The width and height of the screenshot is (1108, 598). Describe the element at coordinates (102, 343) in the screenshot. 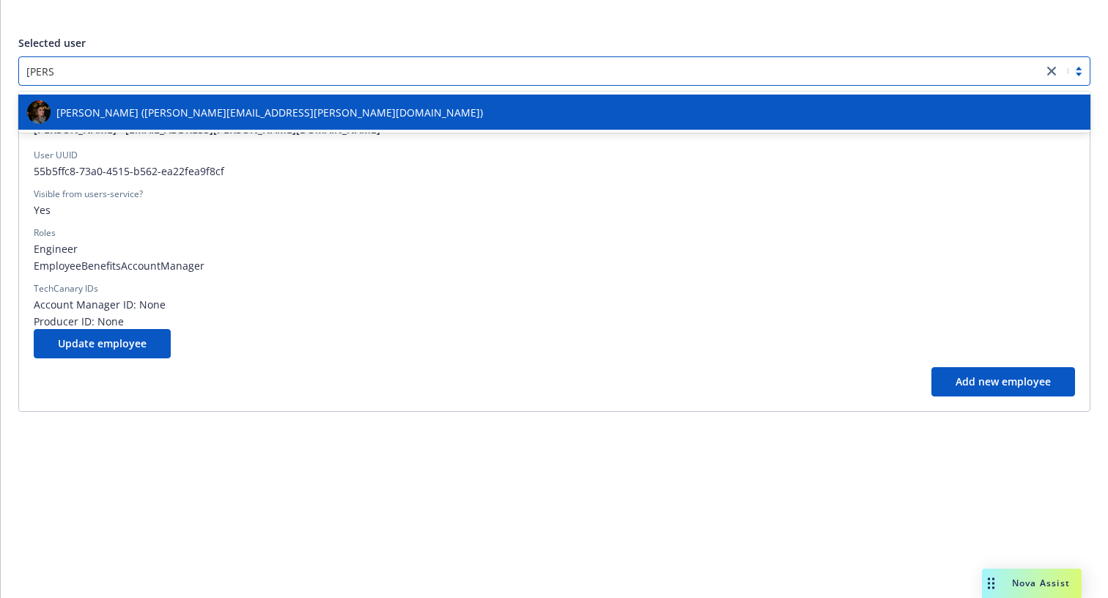

I see `span: Update employee` at that location.